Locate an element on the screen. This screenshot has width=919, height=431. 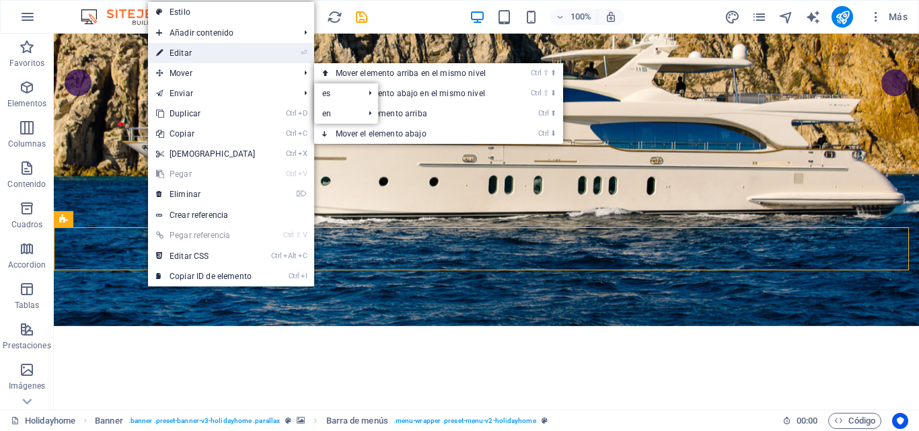
i: AI Writer is located at coordinates (813, 17).